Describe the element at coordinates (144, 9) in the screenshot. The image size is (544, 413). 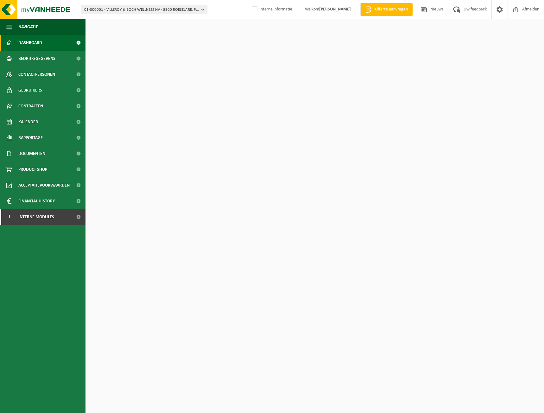
I see `button: 01-000001 - VILLEROY & BOCH WELLNESS NV - 8800 ROESELARE, POPULIERSTRAAT 1` at that location.